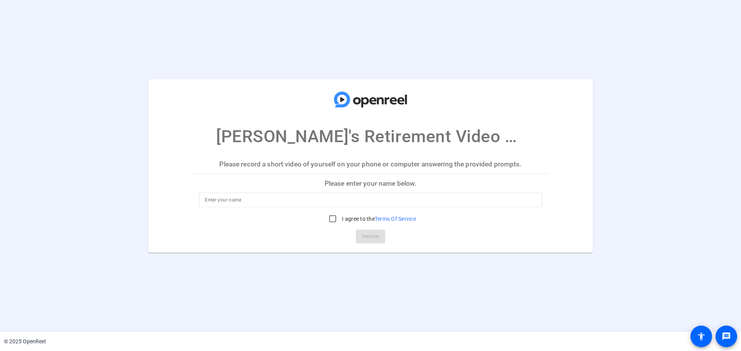  I want to click on a: Terms Of Service, so click(395, 219).